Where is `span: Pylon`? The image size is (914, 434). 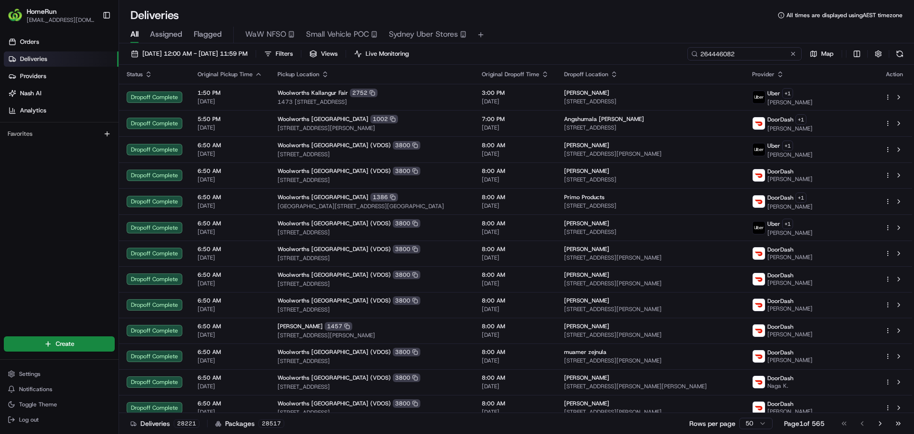 span: Pylon is located at coordinates (105, 165).